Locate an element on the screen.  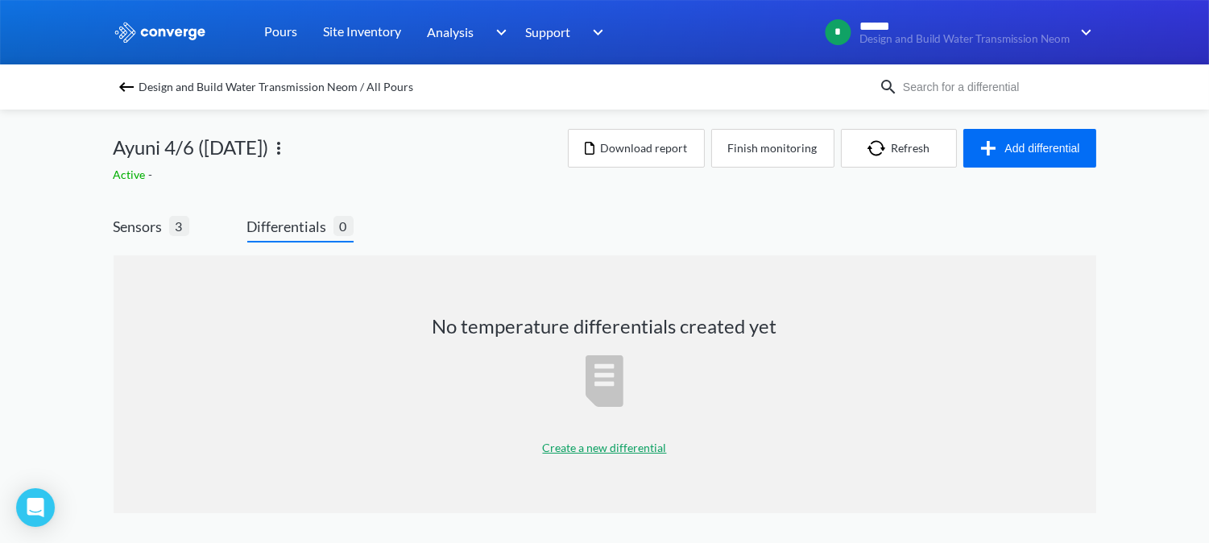
img: icon-plus.svg is located at coordinates (991, 148).